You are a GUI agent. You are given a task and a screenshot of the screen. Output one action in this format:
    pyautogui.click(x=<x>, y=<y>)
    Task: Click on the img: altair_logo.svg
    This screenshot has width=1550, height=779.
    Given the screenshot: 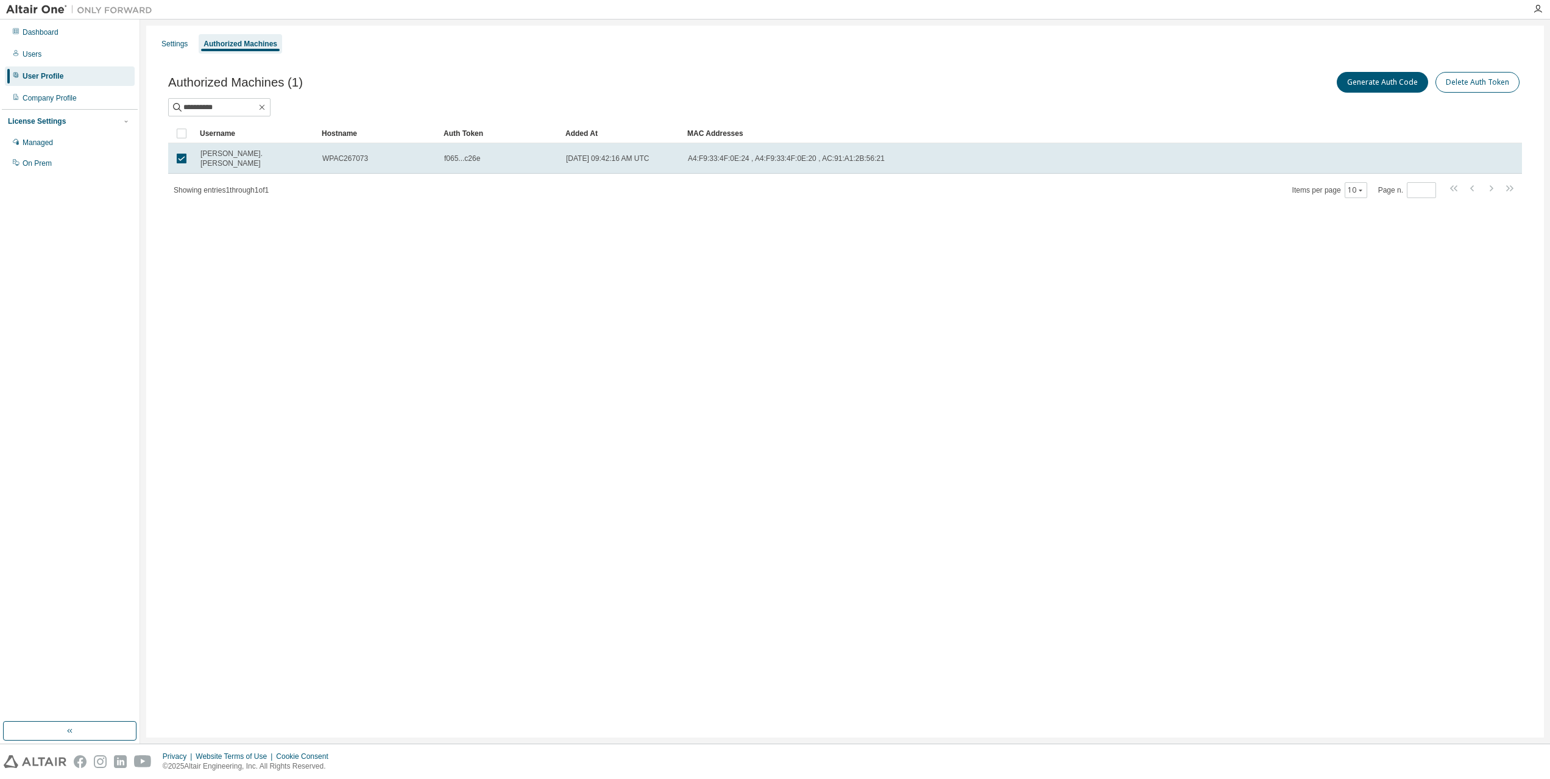 What is the action you would take?
    pyautogui.click(x=35, y=761)
    